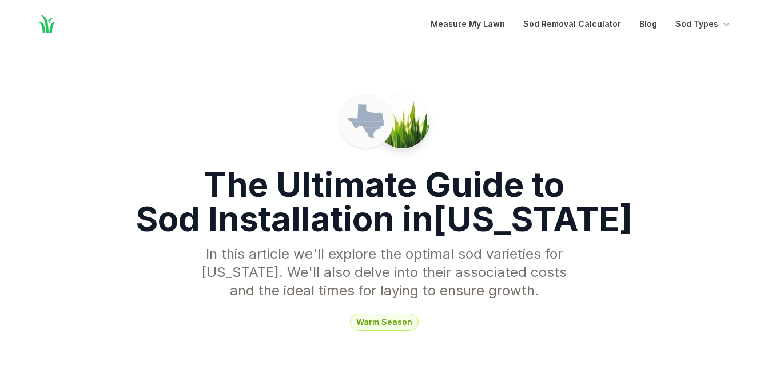 Image resolution: width=768 pixels, height=372 pixels. I want to click on img: Texas state outline, so click(366, 121).